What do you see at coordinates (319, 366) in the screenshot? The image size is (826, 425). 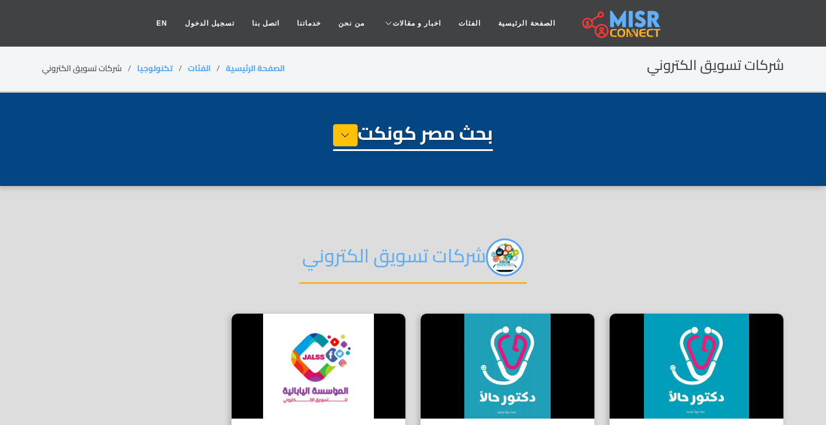 I see `img: المؤسسة اليابانية للتسويق الالكترونية والاستشارات` at bounding box center [319, 366].